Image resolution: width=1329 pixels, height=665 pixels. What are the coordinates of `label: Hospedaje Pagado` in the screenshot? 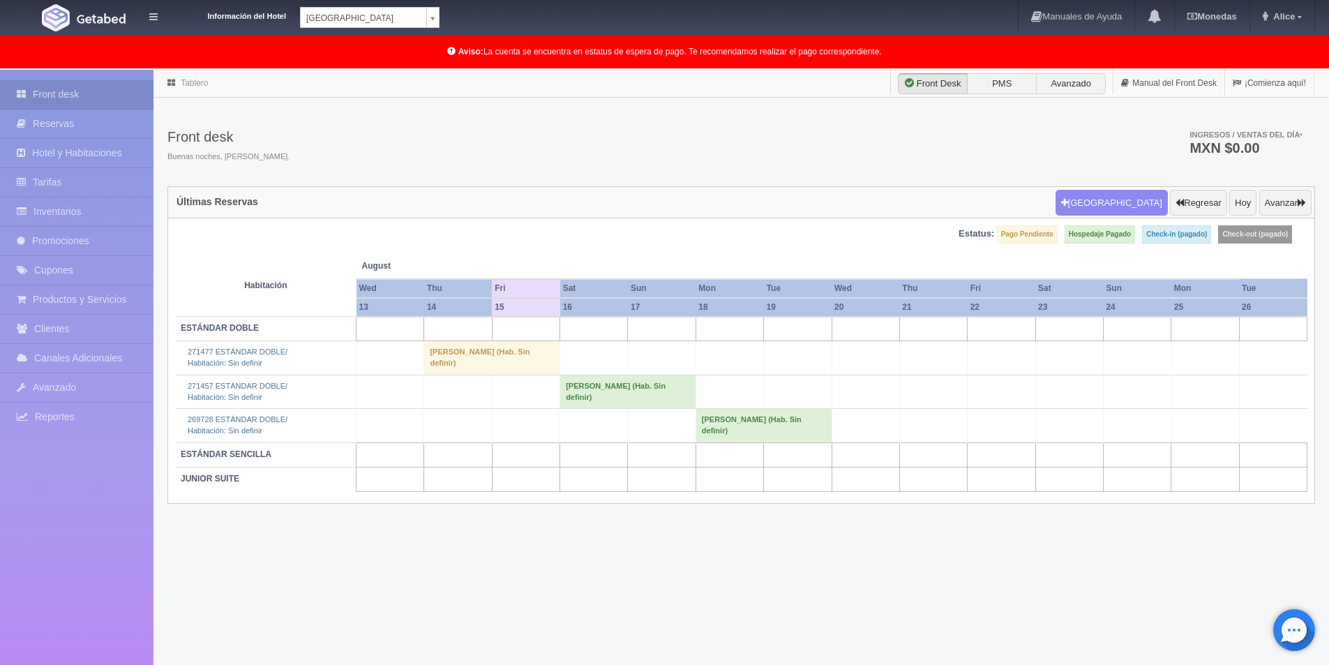 It's located at (1100, 234).